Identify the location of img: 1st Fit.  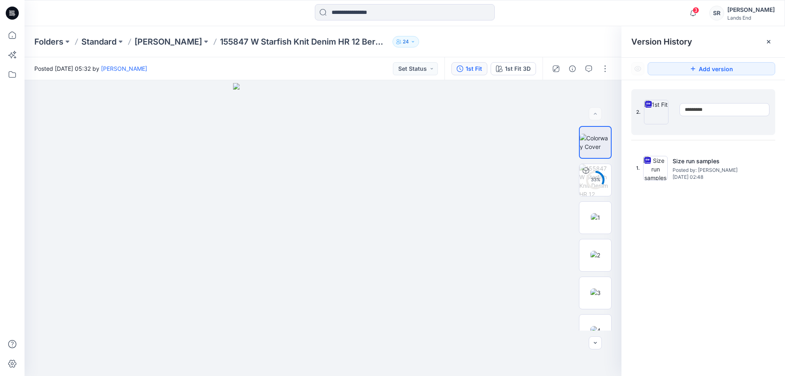
(657, 112).